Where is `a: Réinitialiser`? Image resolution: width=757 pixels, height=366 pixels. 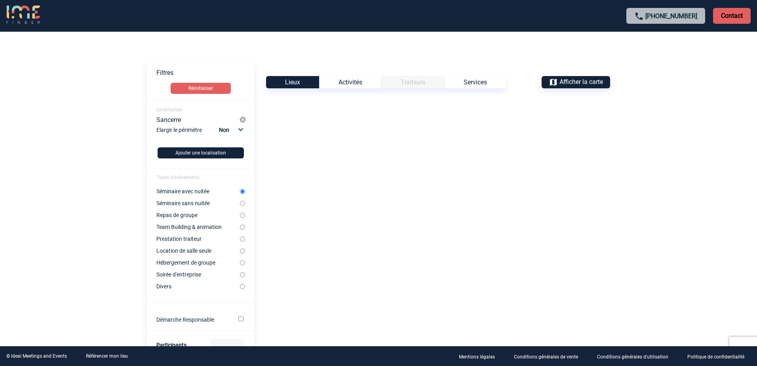 a: Réinitialiser is located at coordinates (200, 88).